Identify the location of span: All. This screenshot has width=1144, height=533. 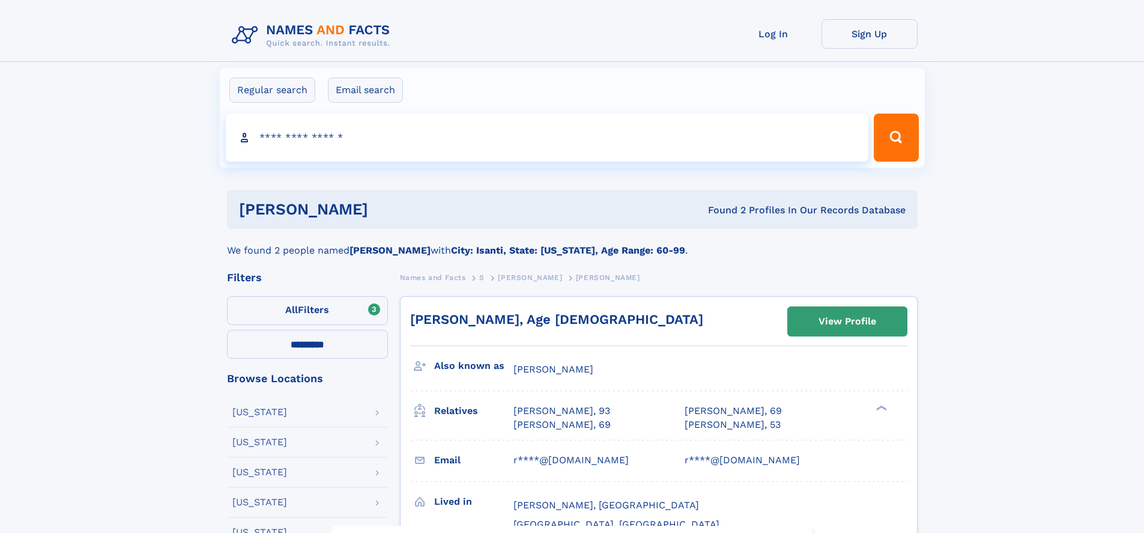
(291, 309).